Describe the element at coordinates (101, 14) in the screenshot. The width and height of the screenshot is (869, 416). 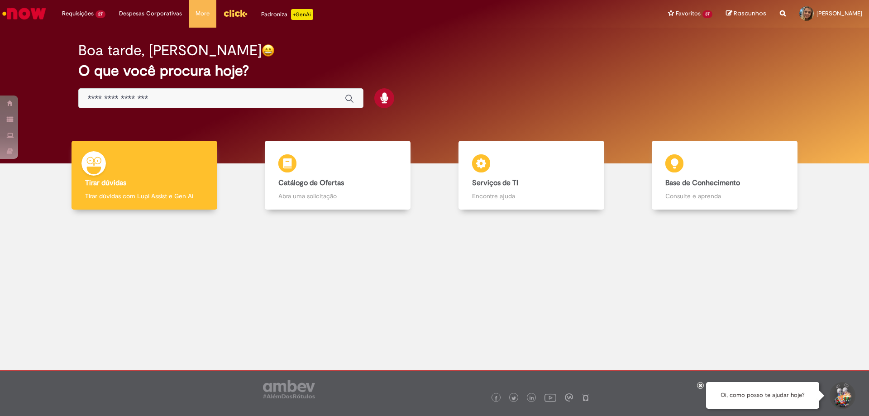
I see `span: 27` at that location.